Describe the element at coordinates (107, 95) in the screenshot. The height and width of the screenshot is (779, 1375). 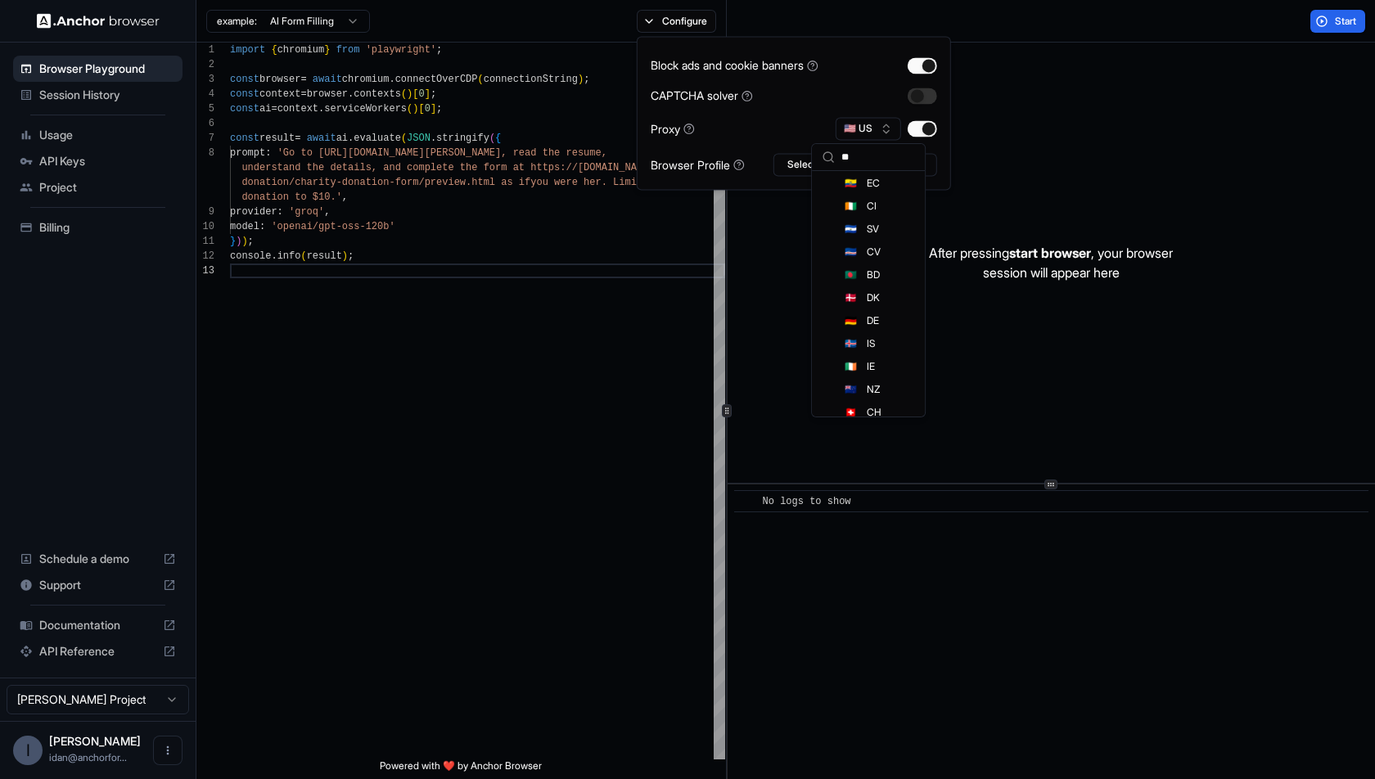
I see `span: Session History` at that location.